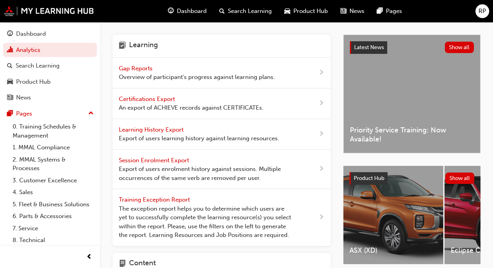  What do you see at coordinates (24, 97) in the screenshot?
I see `div: News` at bounding box center [24, 97].